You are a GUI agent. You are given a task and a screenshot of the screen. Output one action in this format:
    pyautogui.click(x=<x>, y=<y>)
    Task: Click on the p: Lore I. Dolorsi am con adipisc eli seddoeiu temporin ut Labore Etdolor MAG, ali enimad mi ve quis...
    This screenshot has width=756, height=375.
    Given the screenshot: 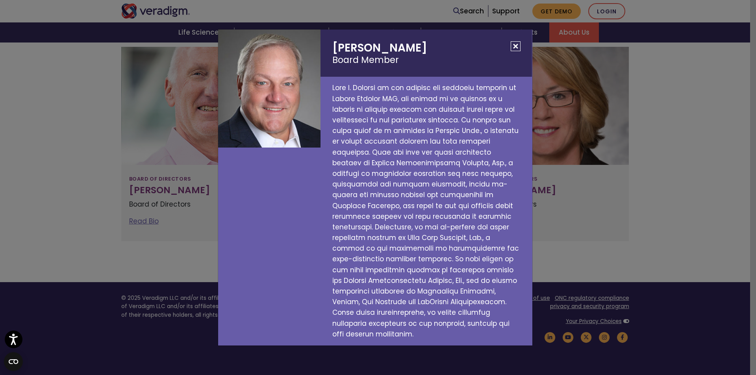 What is the action you would take?
    pyautogui.click(x=426, y=211)
    